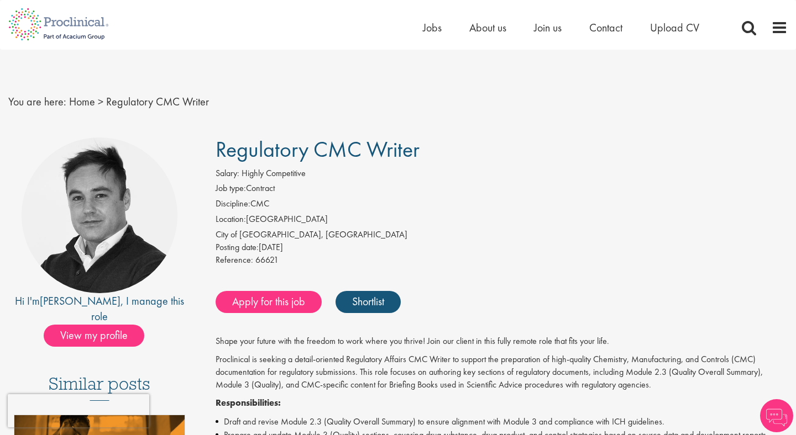 This screenshot has width=796, height=435. Describe the element at coordinates (227, 174) in the screenshot. I see `label: Salary:` at that location.